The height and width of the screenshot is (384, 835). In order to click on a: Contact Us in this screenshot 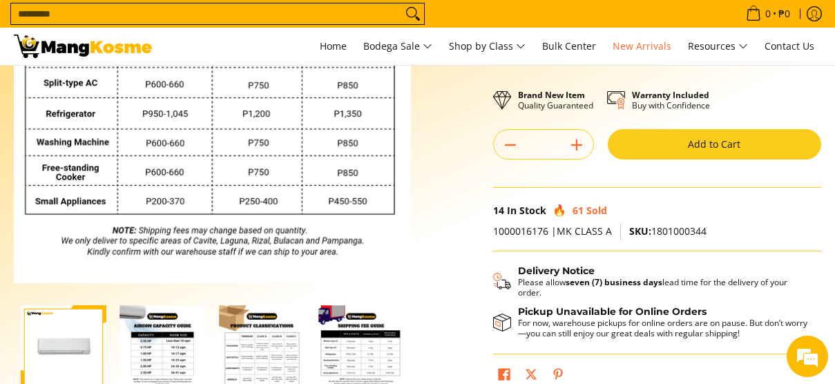, I will do `click(790, 46)`.